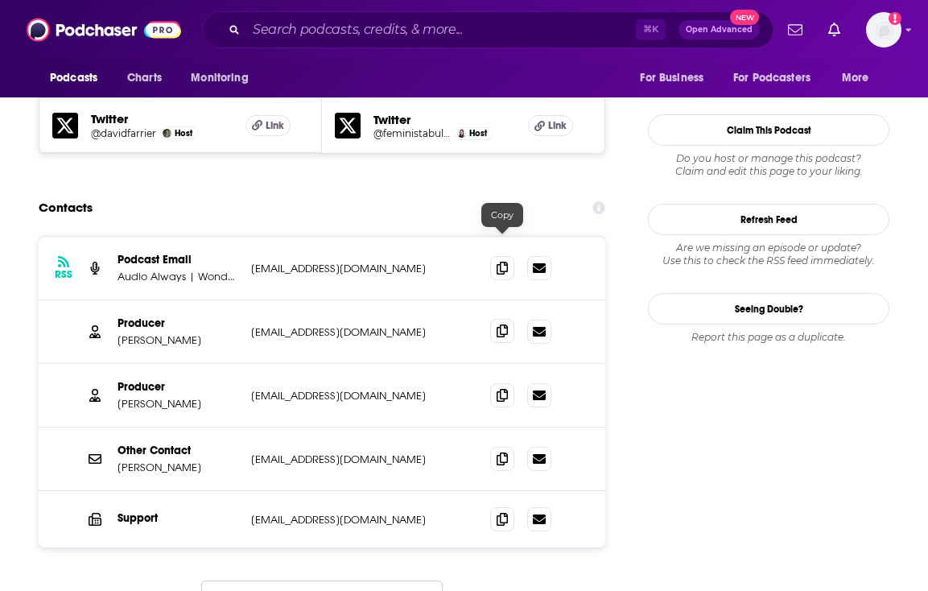  I want to click on a: David Farrier, so click(167, 133).